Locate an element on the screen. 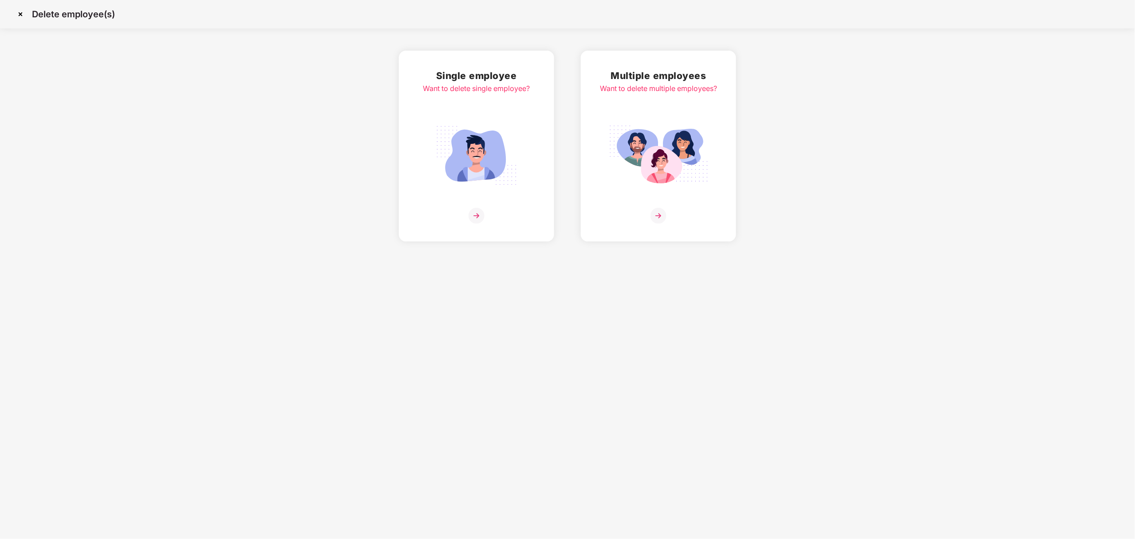 This screenshot has height=539, width=1135. div: Want to delete single employee? is located at coordinates (476, 88).